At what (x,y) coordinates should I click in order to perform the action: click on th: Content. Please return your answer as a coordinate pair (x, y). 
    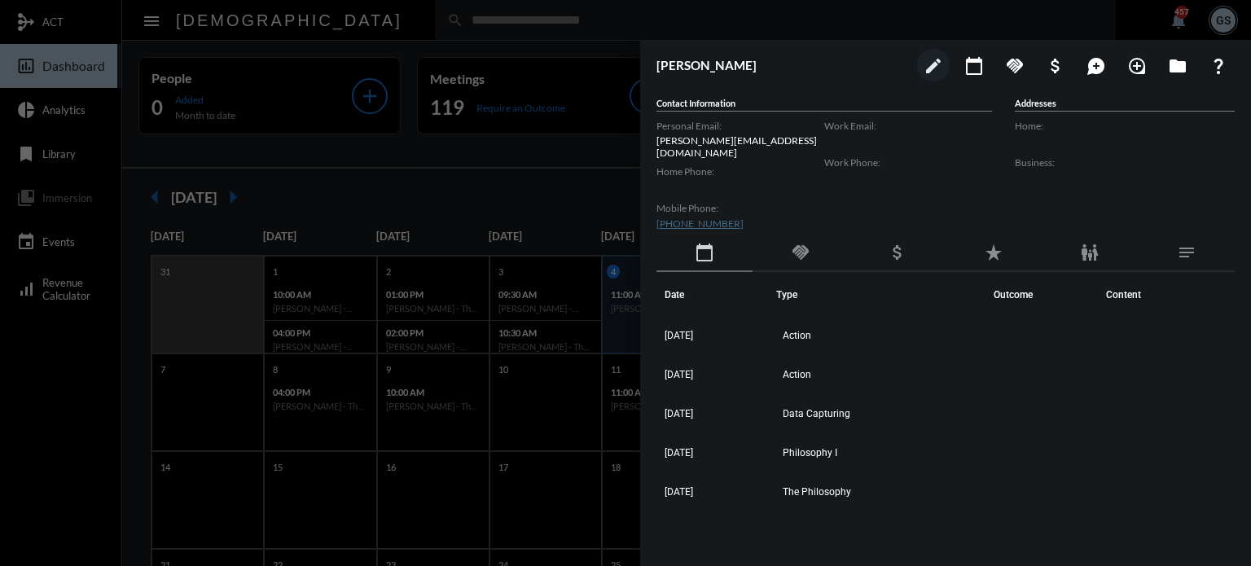
    Looking at the image, I should click on (1166, 295).